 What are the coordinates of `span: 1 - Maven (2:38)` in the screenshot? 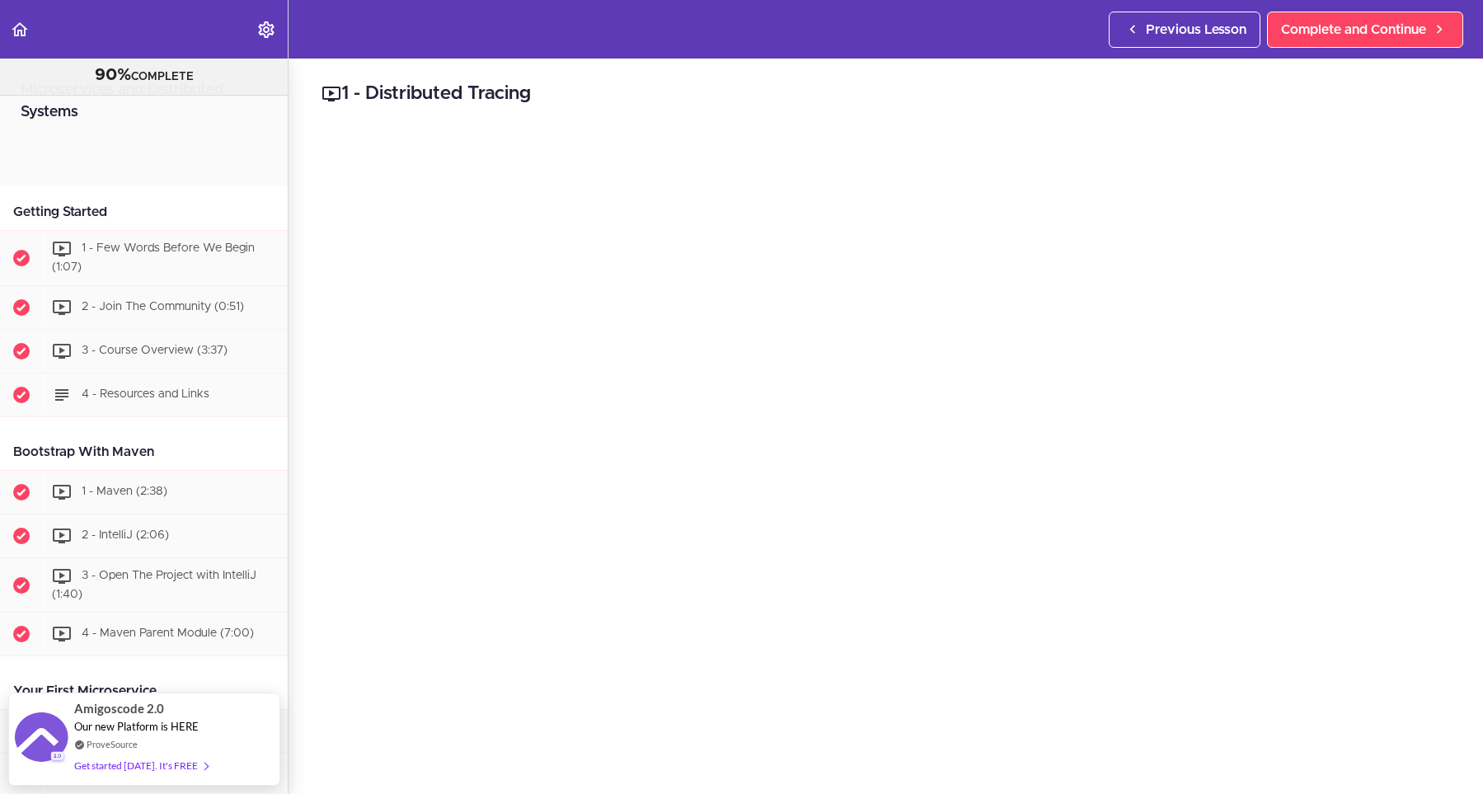 It's located at (125, 491).